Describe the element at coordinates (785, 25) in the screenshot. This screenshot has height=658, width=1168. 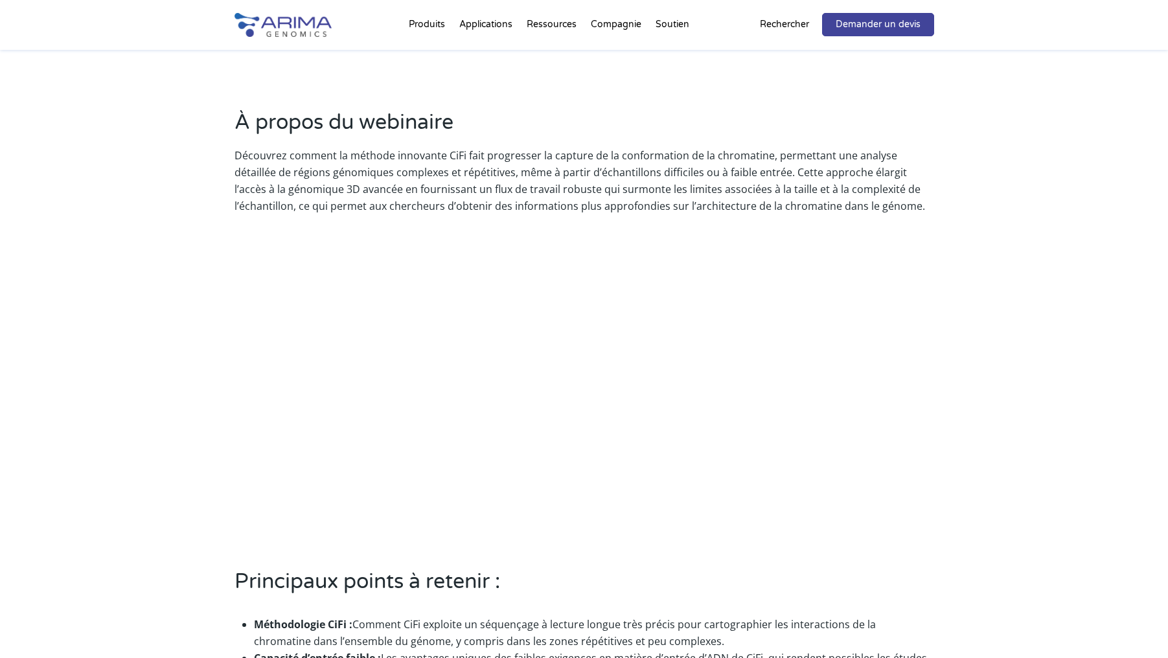
I see `p: Rechercher` at that location.